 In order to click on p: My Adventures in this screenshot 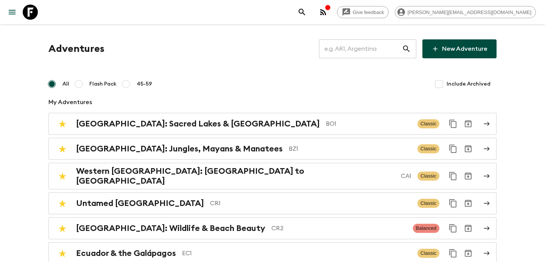, I will do `click(272, 102)`.